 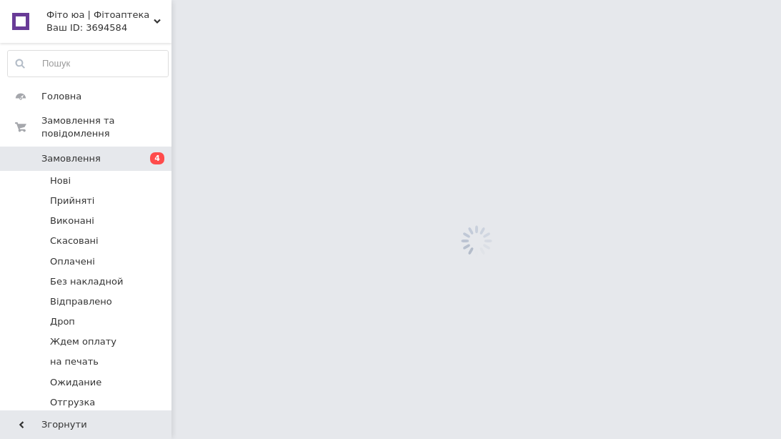 What do you see at coordinates (81, 302) in the screenshot?
I see `span: Відправлено` at bounding box center [81, 302].